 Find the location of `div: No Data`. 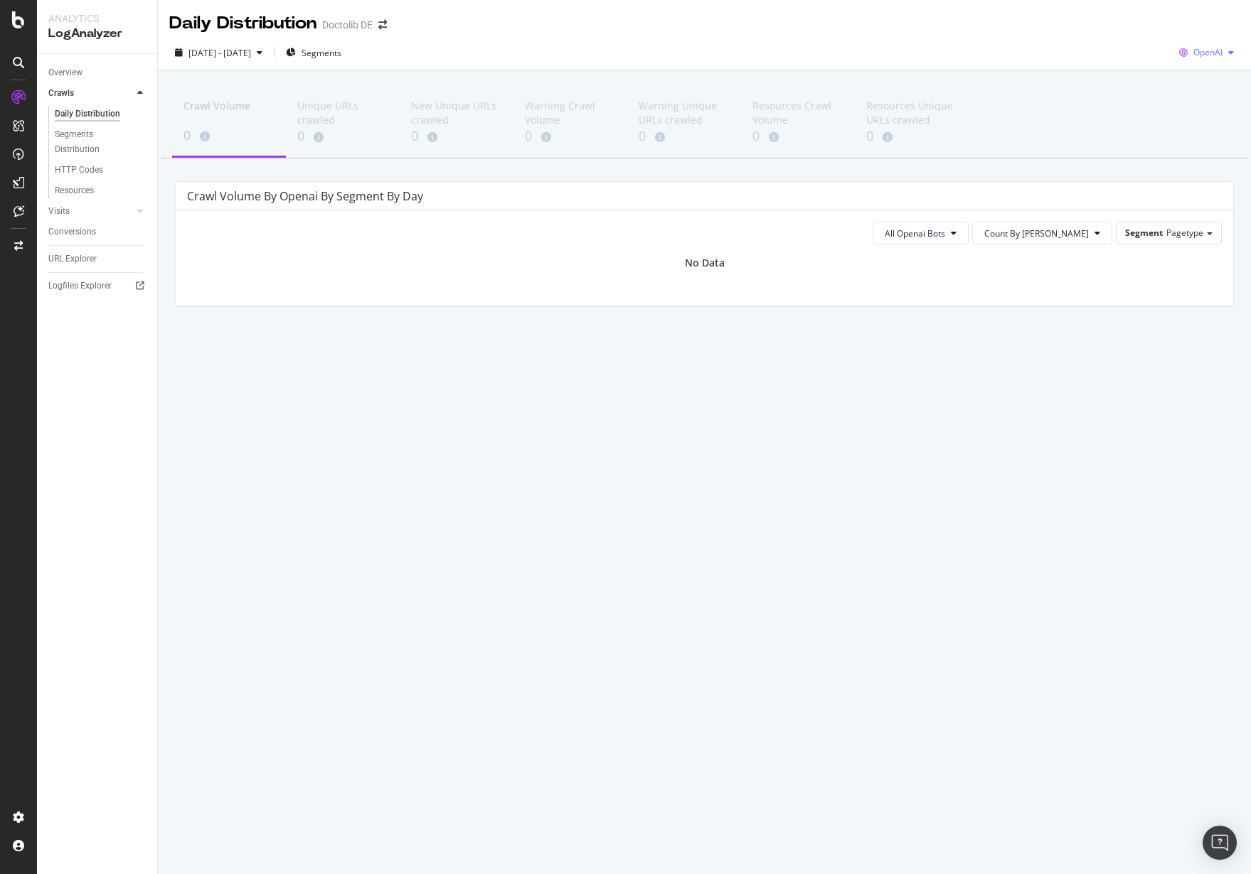

div: No Data is located at coordinates (705, 263).